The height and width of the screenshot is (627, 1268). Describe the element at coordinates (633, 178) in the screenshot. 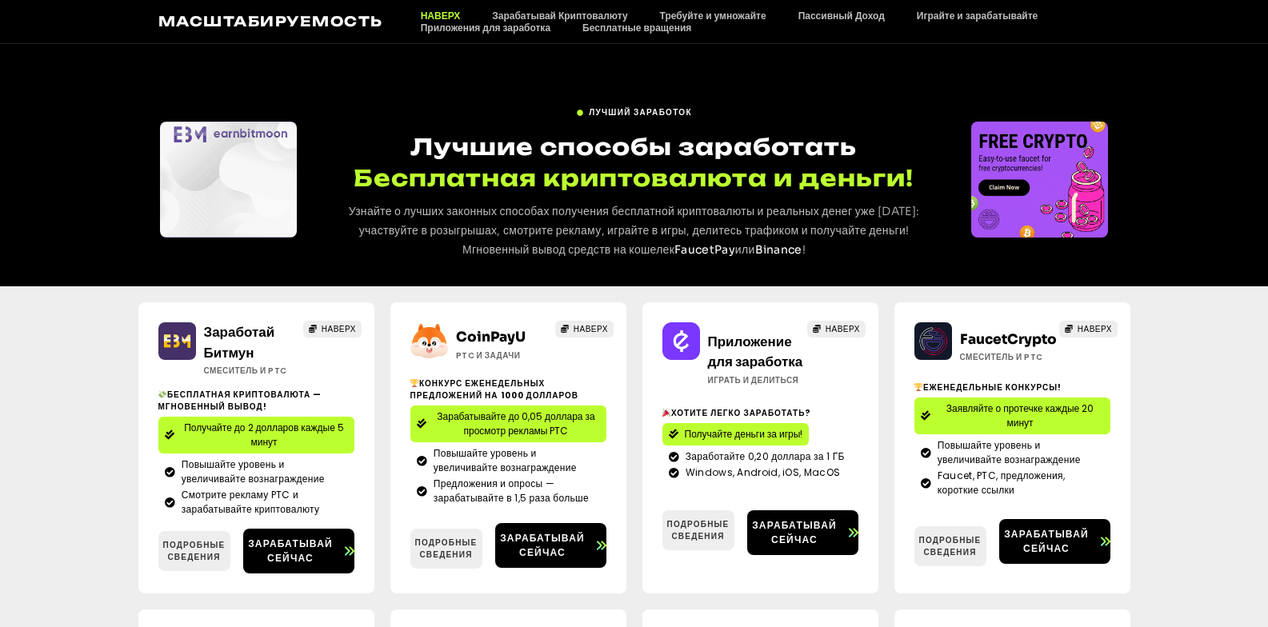

I see `ya-tr-span: Бесплатная криптовалюта и деньги!` at that location.